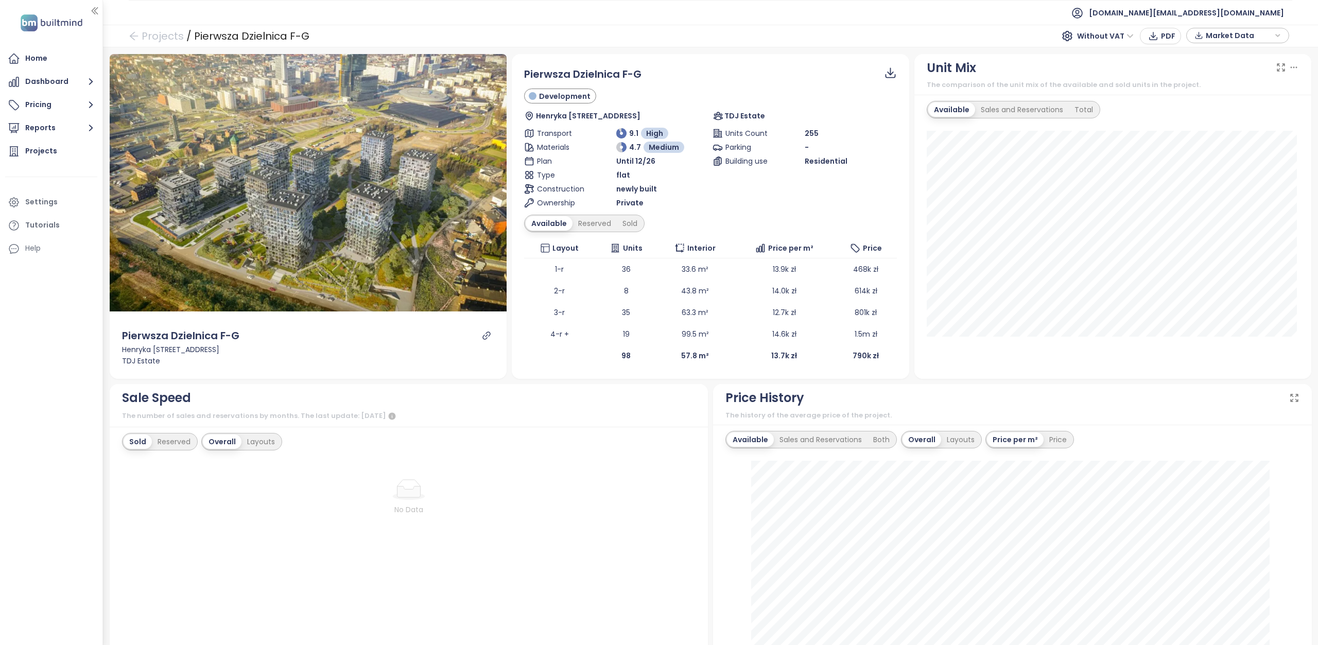 The image size is (1318, 645). What do you see at coordinates (654, 133) in the screenshot?
I see `span: High` at bounding box center [654, 133].